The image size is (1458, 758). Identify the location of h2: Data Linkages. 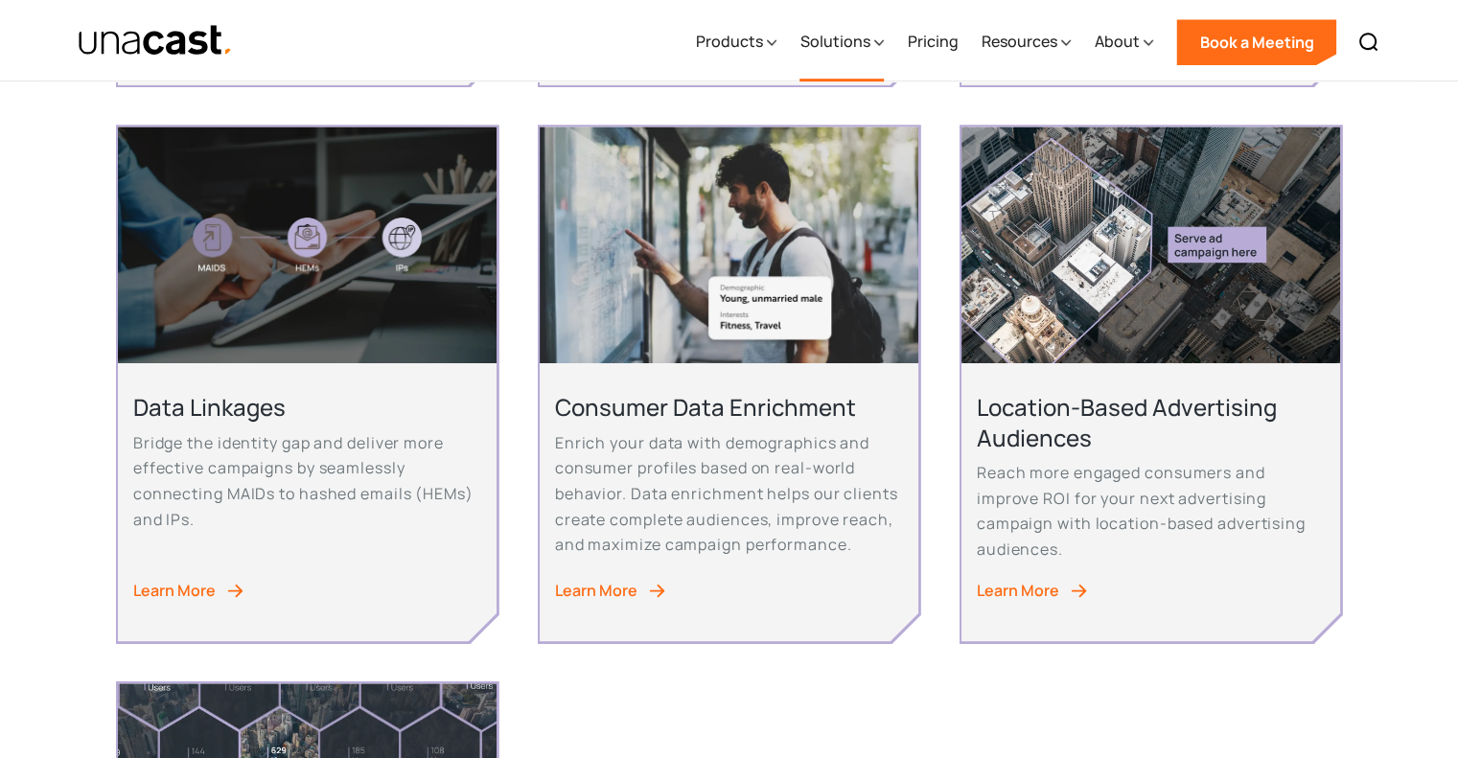
(307, 406).